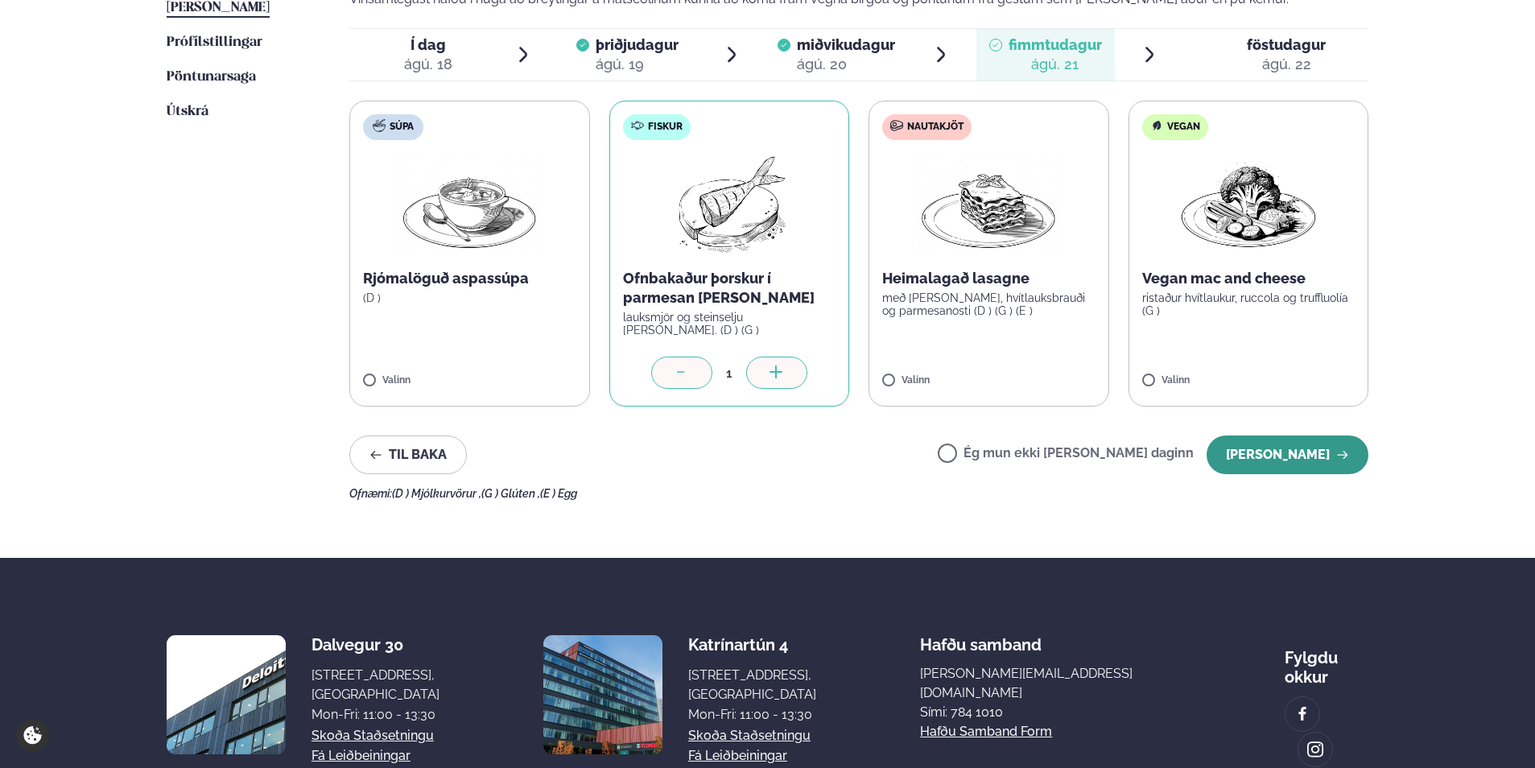 The image size is (1535, 768). I want to click on a: Pöntunarsaga, so click(211, 77).